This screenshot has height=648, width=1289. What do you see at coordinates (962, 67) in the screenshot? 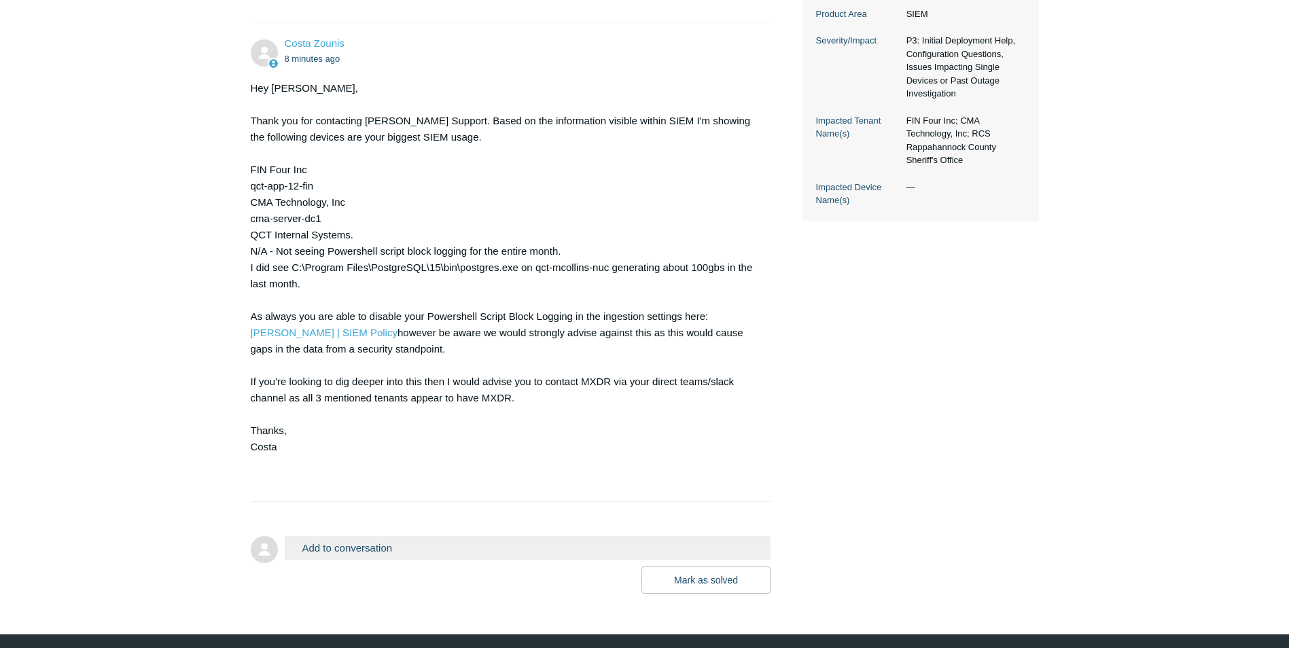
I see `dd: P3: Initial Deployment Help, Configuration Questions, Issues Impacting Single Devices or Past Out...` at bounding box center [962, 67].